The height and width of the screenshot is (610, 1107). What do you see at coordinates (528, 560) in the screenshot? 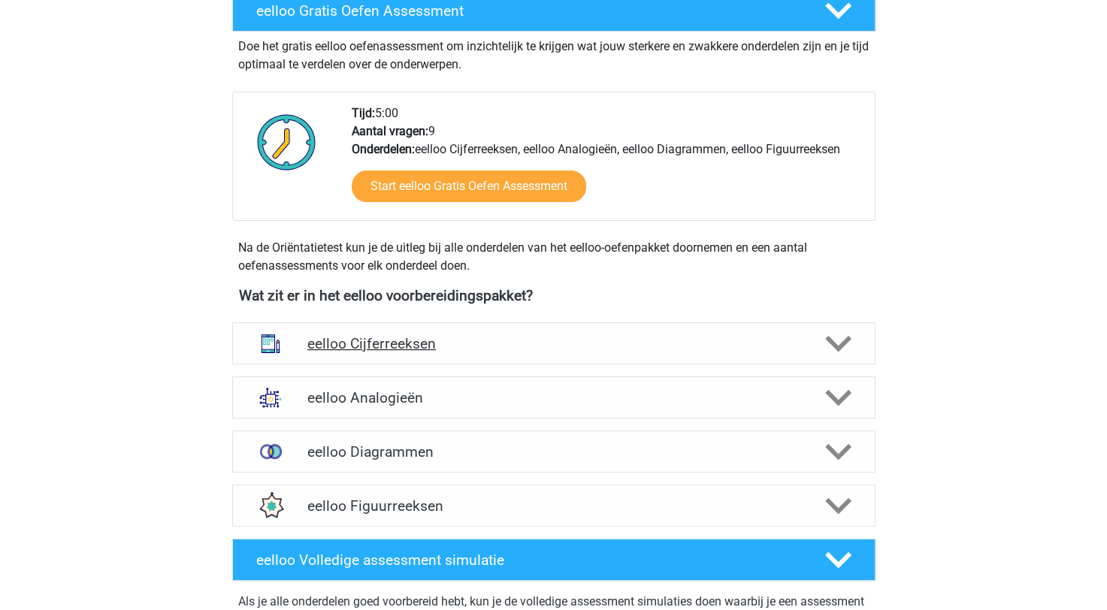
I see `h4: eelloo Volledige assessment simulatie` at bounding box center [528, 560].